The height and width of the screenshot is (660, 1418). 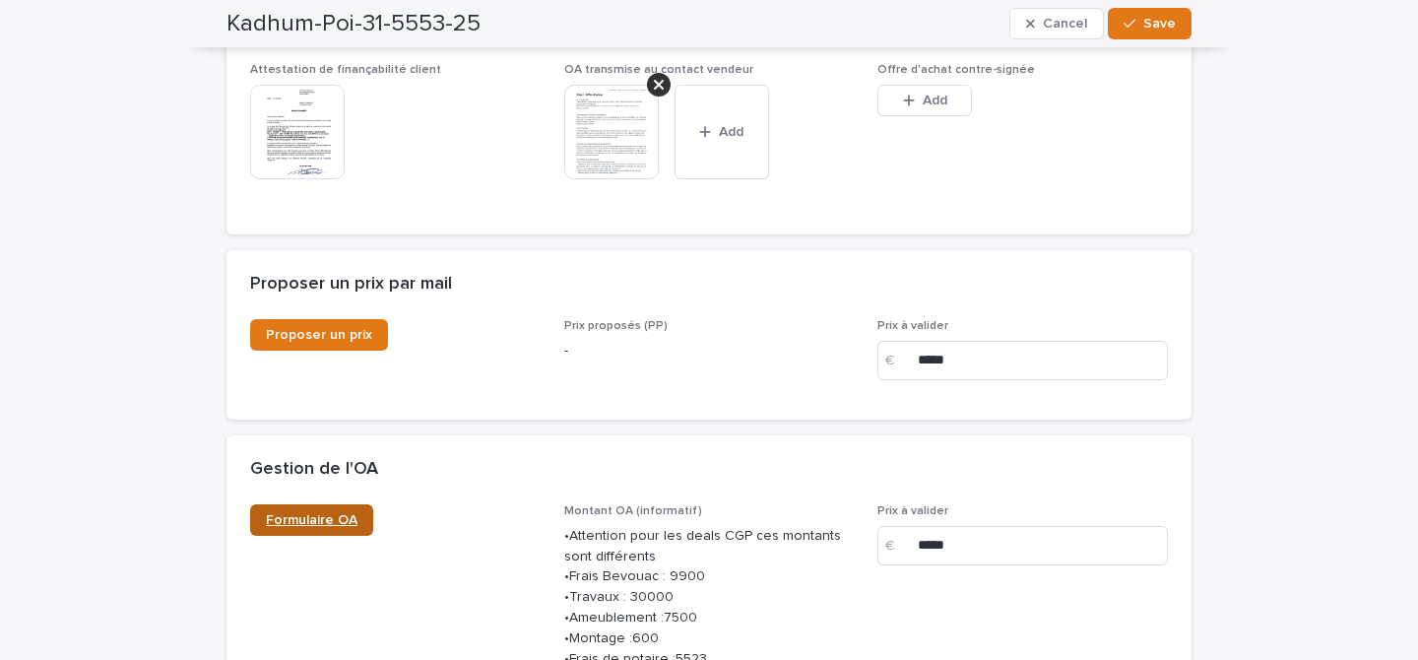 I want to click on button: Save, so click(x=1149, y=24).